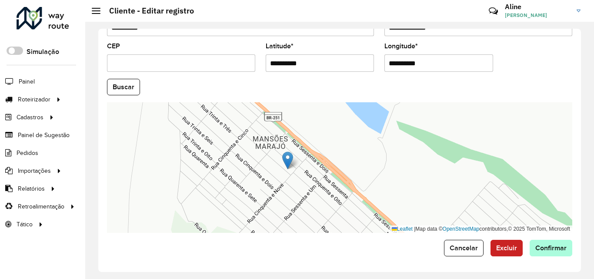  What do you see at coordinates (463, 247) in the screenshot?
I see `span: Cancelar` at bounding box center [463, 247].